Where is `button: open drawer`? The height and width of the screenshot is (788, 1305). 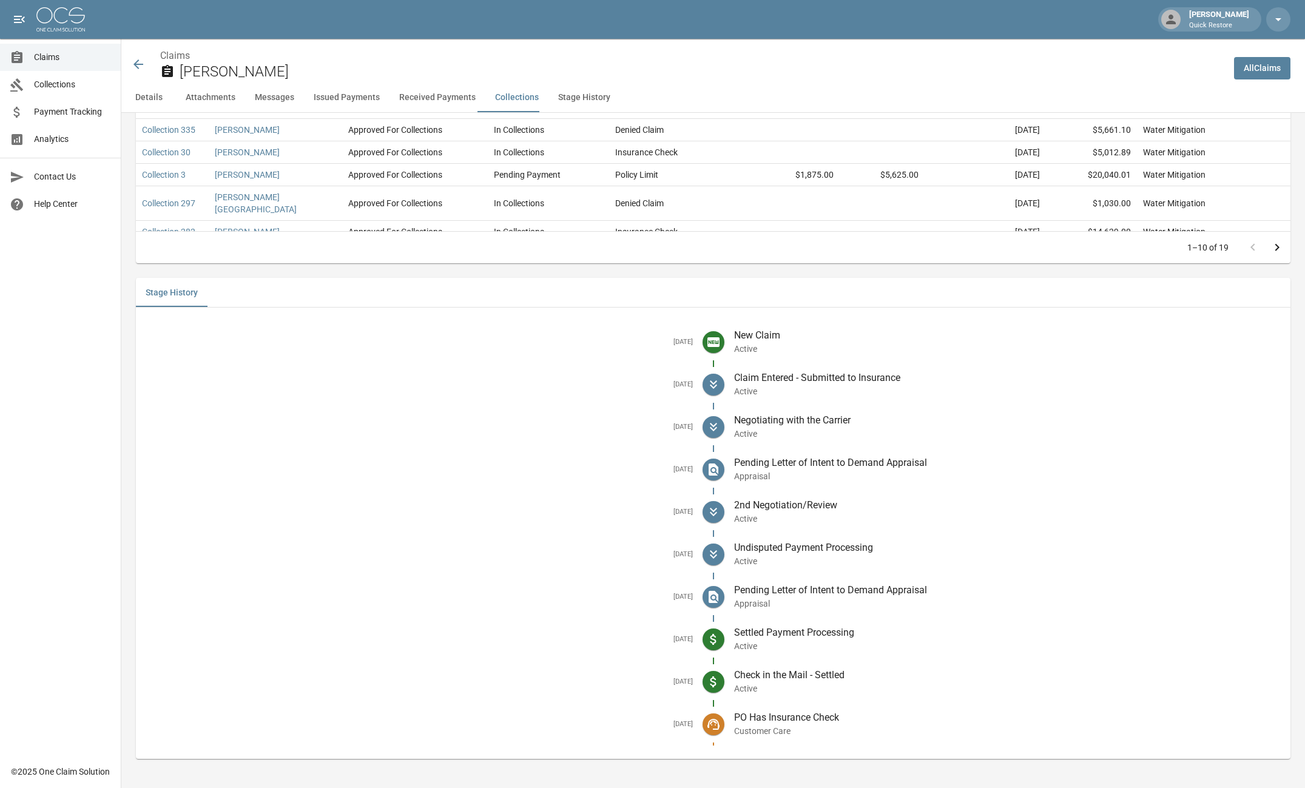 button: open drawer is located at coordinates (19, 19).